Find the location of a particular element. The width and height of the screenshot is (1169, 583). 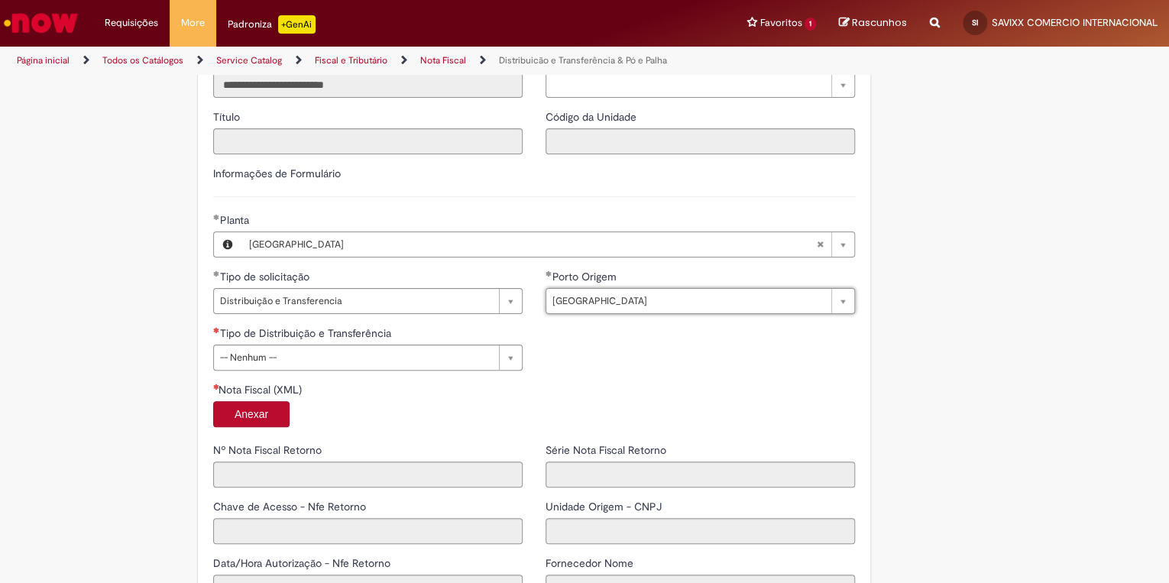

label: Somente leitura - Título is located at coordinates (228, 117).